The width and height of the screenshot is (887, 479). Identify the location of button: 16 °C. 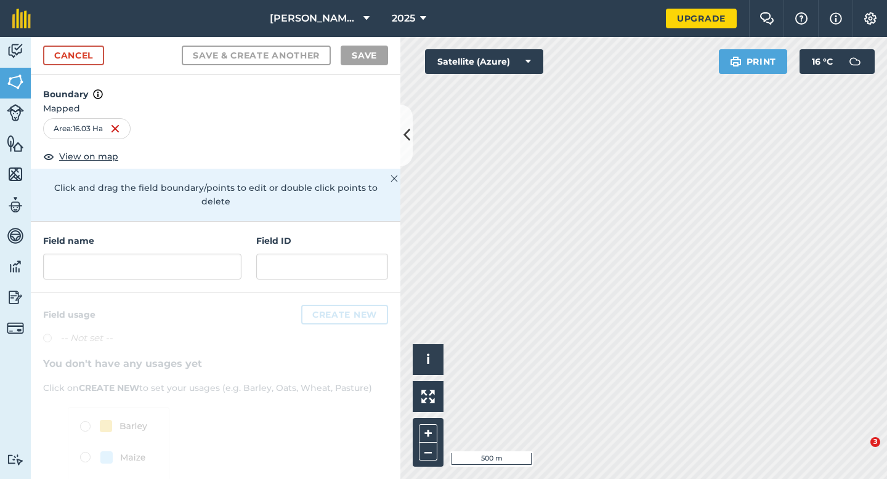
(837, 62).